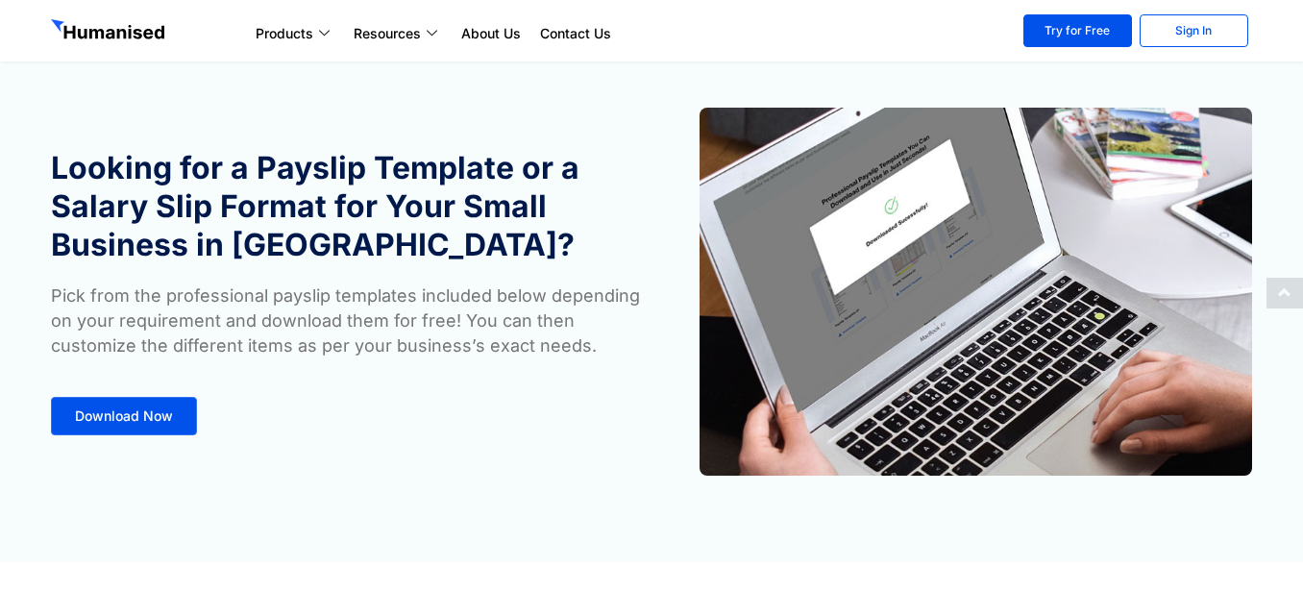  I want to click on a: Products, so click(295, 34).